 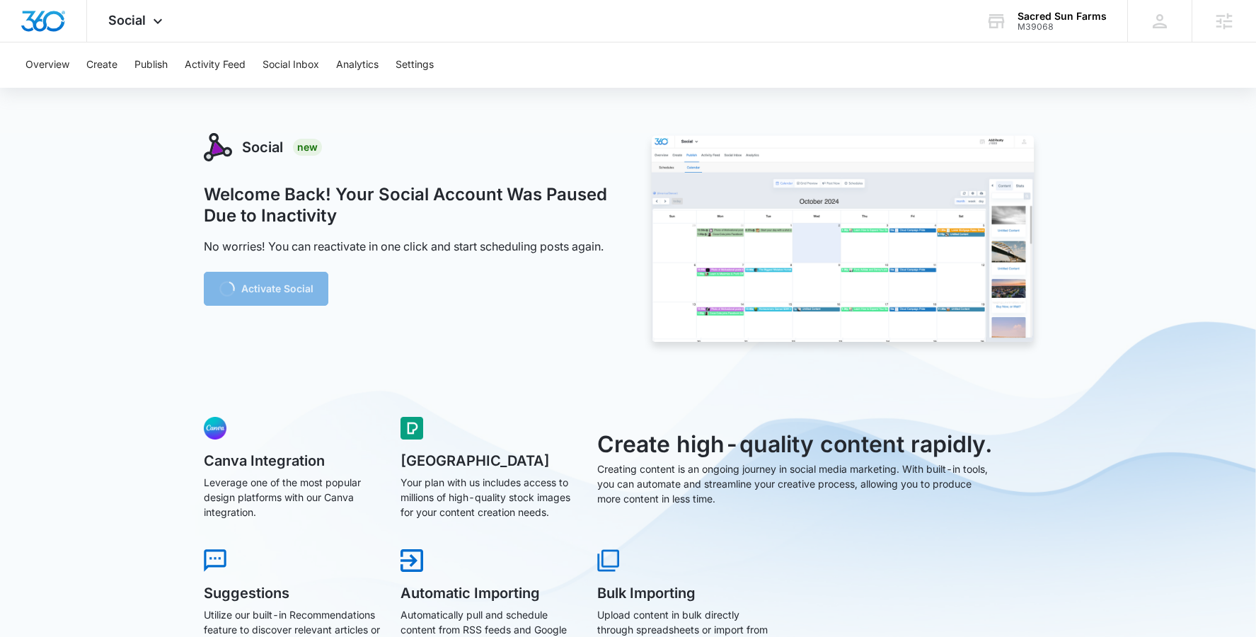 I want to click on button: Overview, so click(x=47, y=65).